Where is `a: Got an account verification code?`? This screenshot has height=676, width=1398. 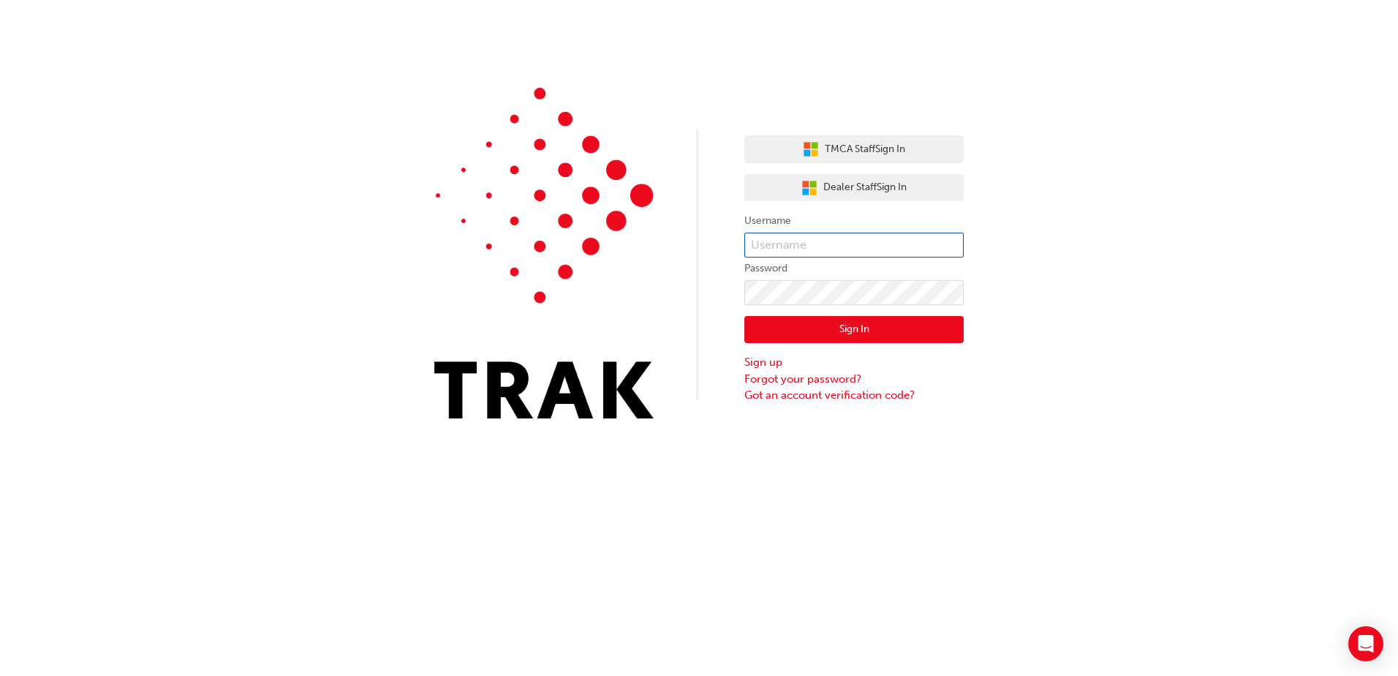
a: Got an account verification code? is located at coordinates (854, 395).